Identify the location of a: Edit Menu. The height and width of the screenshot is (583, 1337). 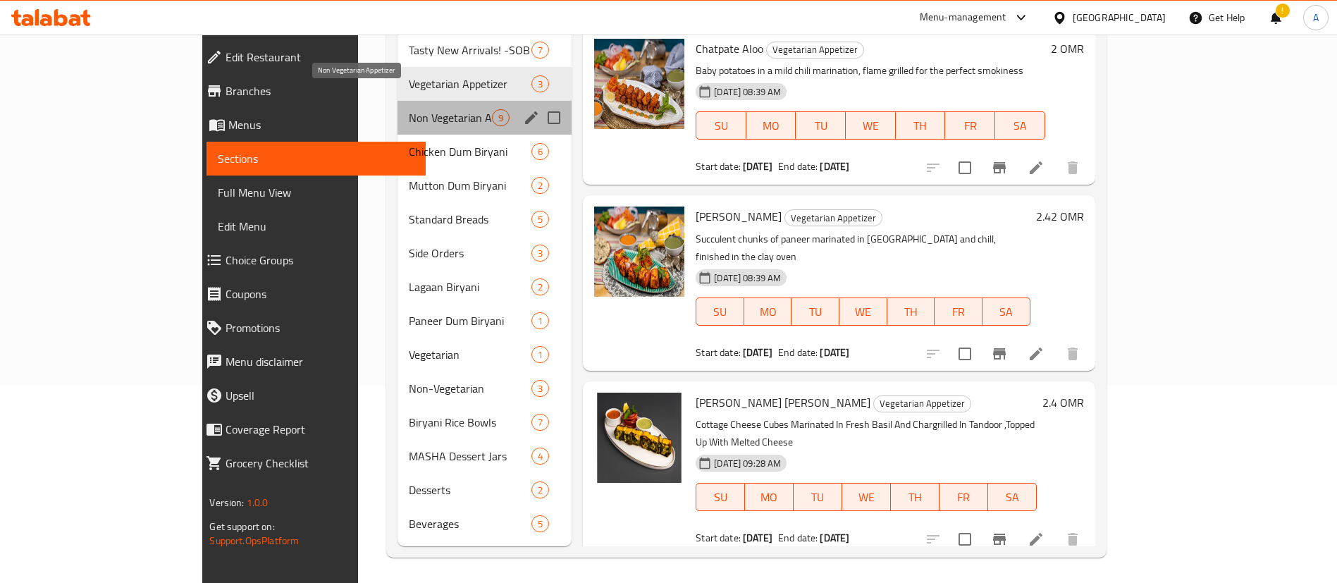
(316, 226).